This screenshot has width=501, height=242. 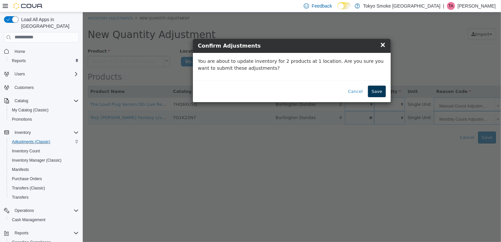 What do you see at coordinates (41, 87) in the screenshot?
I see `button: Customers` at bounding box center [41, 87].